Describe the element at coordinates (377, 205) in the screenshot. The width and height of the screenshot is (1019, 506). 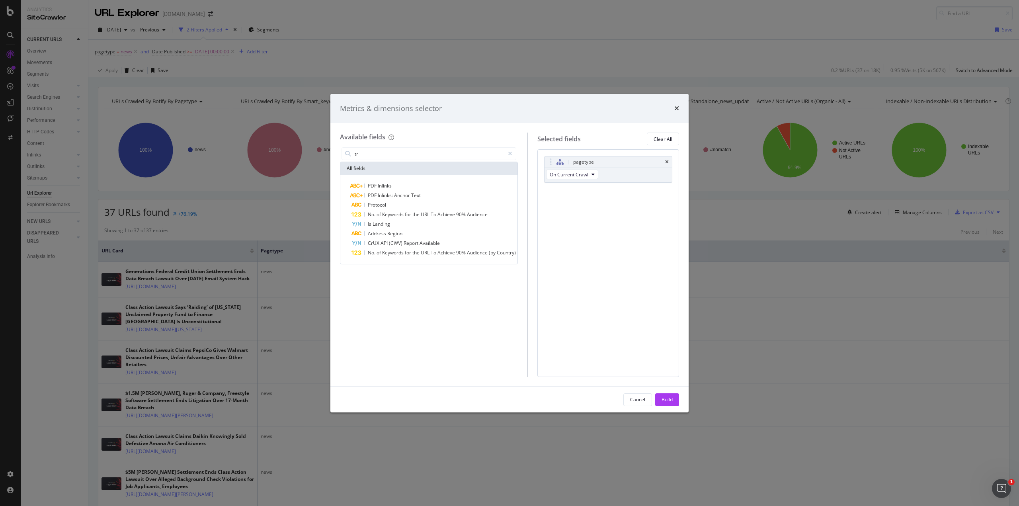
I see `span: Protocol` at that location.